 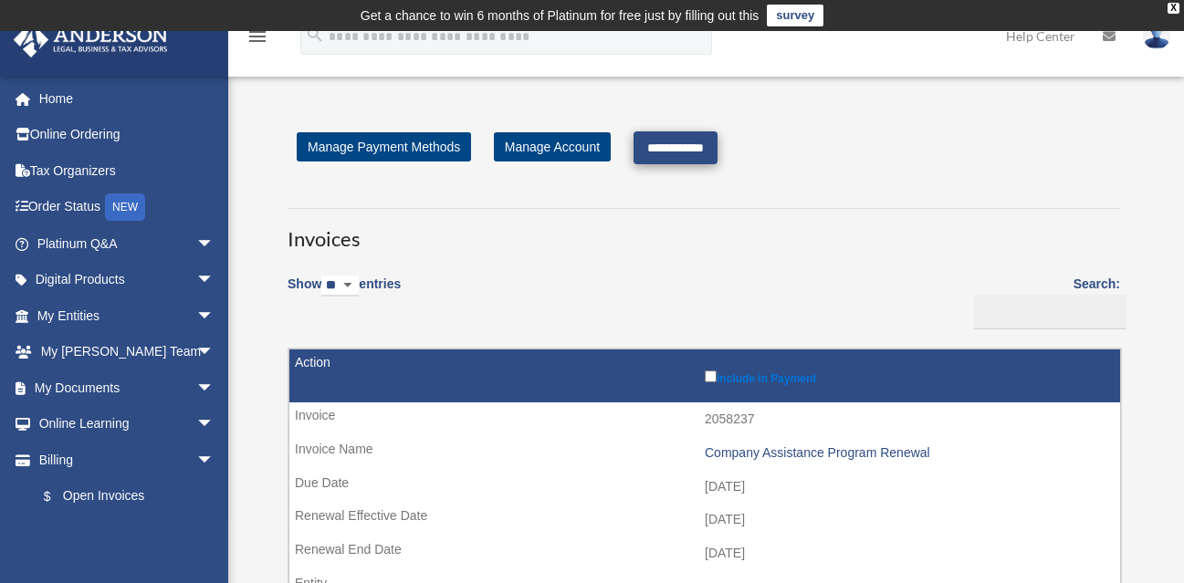 What do you see at coordinates (383, 147) in the screenshot?
I see `a: Manage Payment Methods` at bounding box center [383, 147].